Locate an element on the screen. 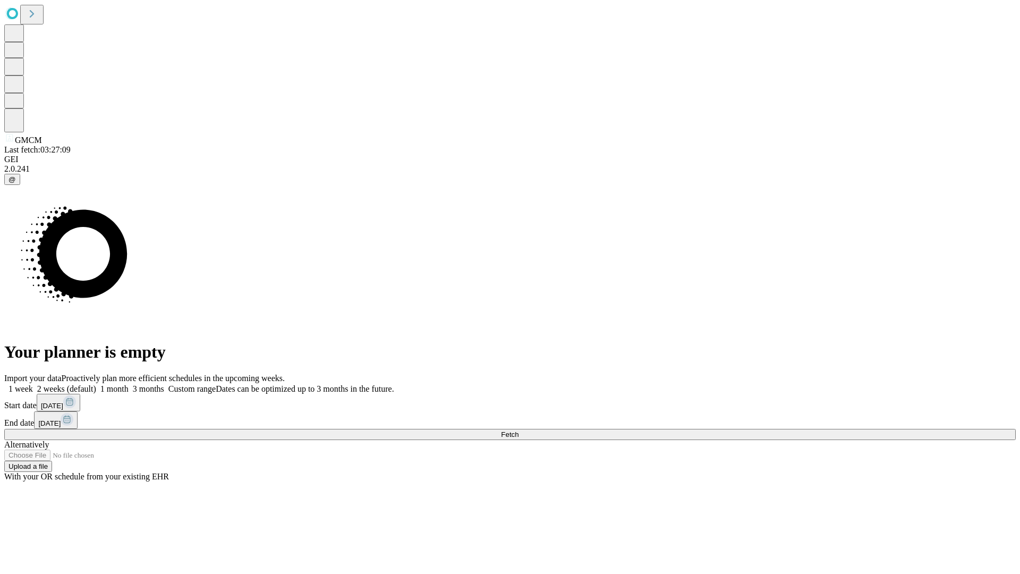 The height and width of the screenshot is (574, 1020). span: Dates can be optimized up to 3 months in the future. is located at coordinates (304, 388).